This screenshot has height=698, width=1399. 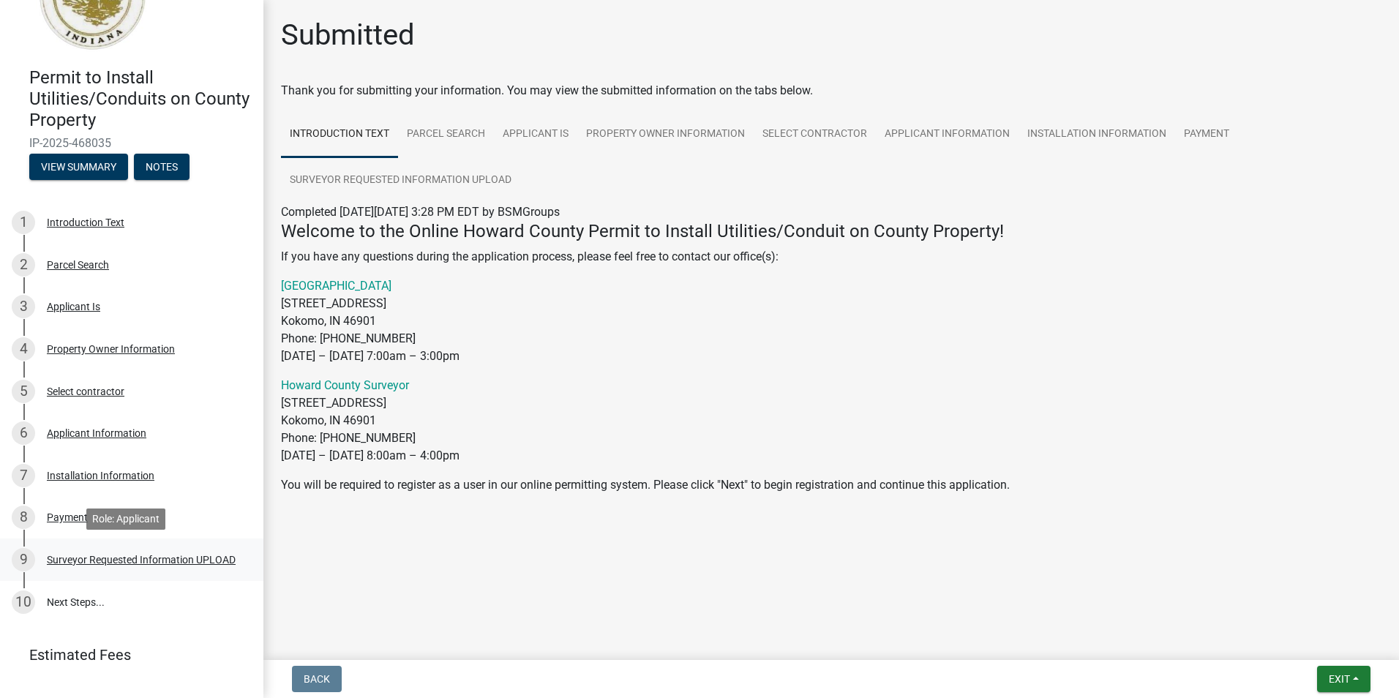 What do you see at coordinates (317, 679) in the screenshot?
I see `span: Back` at bounding box center [317, 679].